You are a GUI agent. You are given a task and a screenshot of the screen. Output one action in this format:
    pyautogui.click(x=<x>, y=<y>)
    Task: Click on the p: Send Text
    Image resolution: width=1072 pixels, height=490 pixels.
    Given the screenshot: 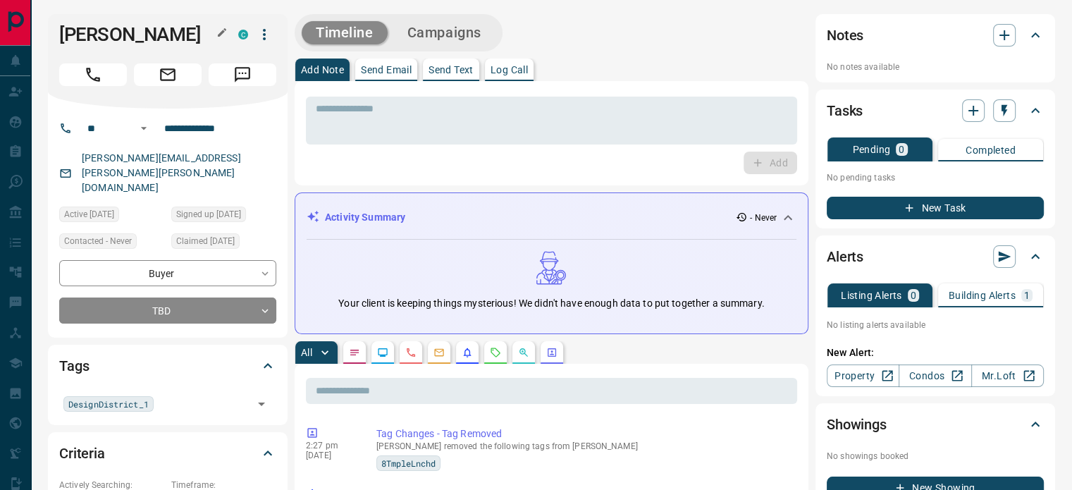 What is the action you would take?
    pyautogui.click(x=451, y=70)
    